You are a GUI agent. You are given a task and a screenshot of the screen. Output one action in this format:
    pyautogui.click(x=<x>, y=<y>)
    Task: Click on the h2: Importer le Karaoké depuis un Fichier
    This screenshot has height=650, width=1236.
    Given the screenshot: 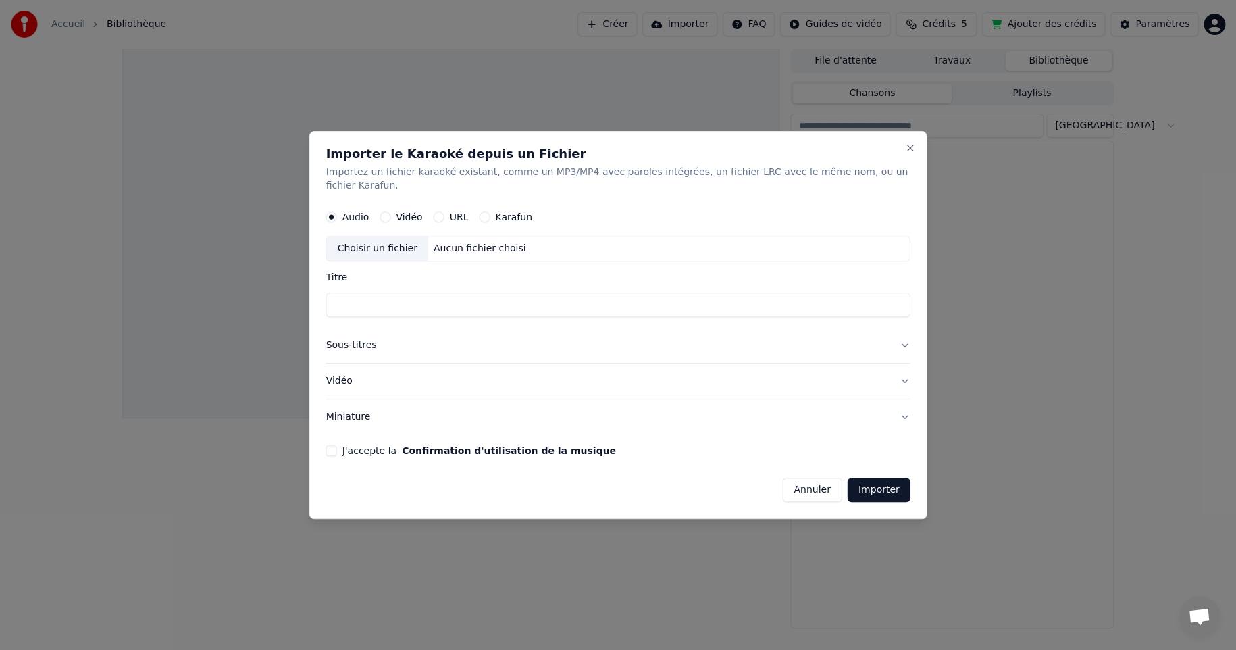 What is the action you would take?
    pyautogui.click(x=618, y=154)
    